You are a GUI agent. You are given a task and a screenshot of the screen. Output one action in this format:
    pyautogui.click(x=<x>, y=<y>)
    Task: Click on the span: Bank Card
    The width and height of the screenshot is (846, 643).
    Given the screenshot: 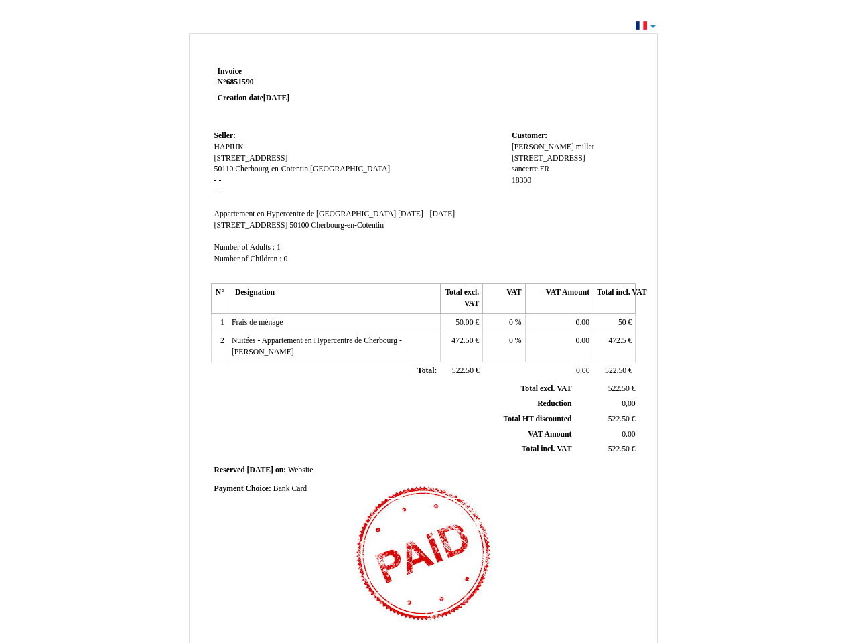 What is the action you would take?
    pyautogui.click(x=290, y=488)
    